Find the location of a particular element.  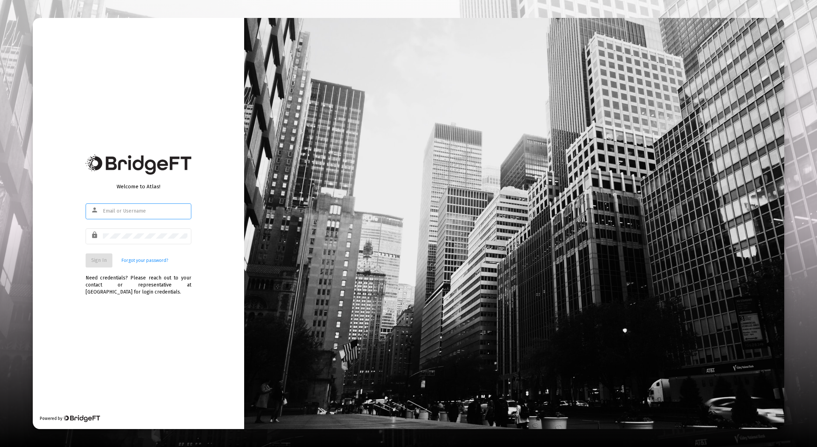

mat-icon: lock is located at coordinates (95, 235).